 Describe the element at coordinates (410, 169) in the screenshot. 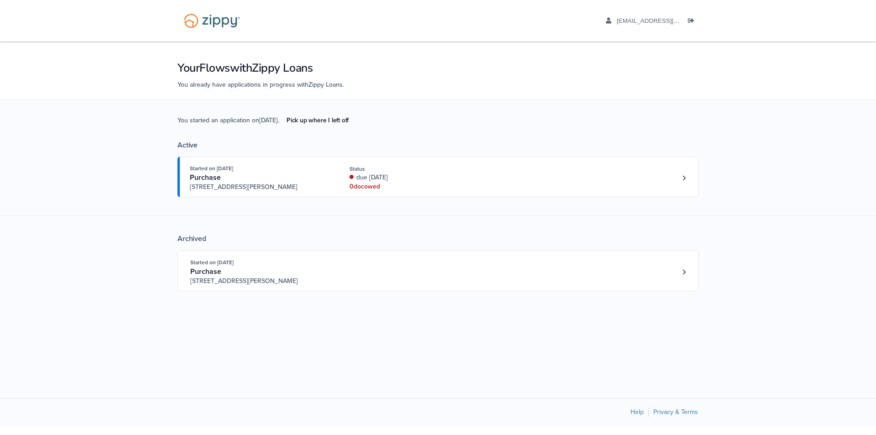

I see `div: Status` at that location.